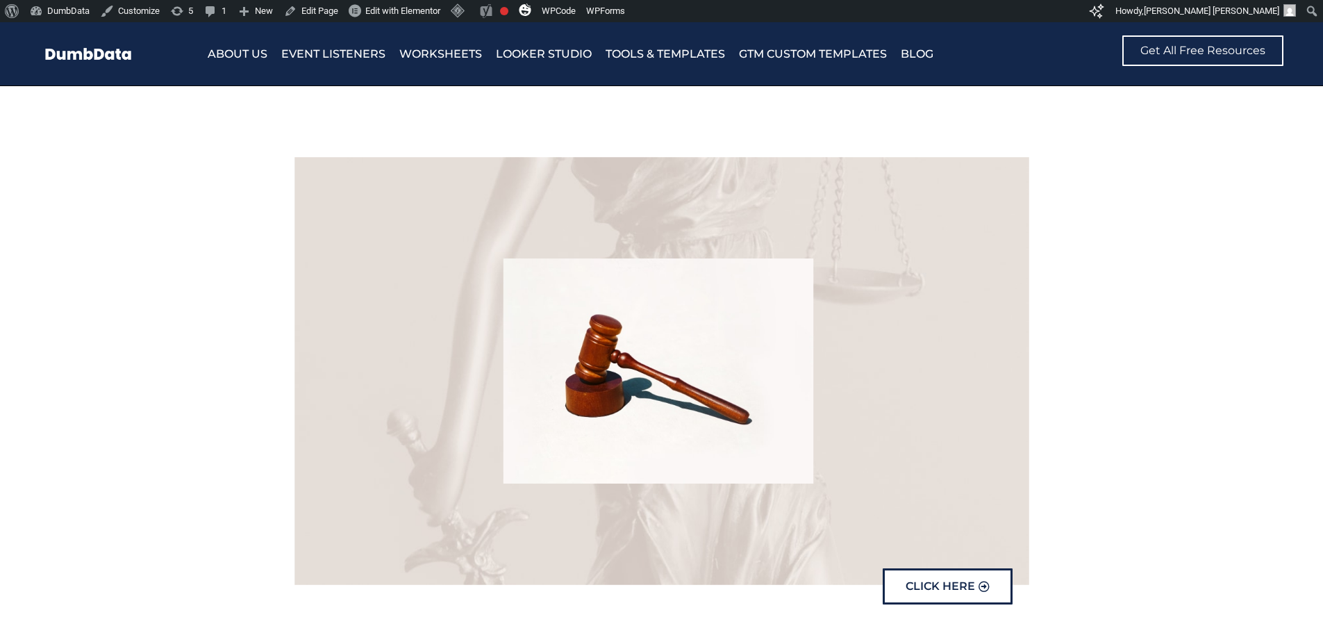  What do you see at coordinates (504, 11) in the screenshot?
I see `div: Focus keyphrase not set` at bounding box center [504, 11].